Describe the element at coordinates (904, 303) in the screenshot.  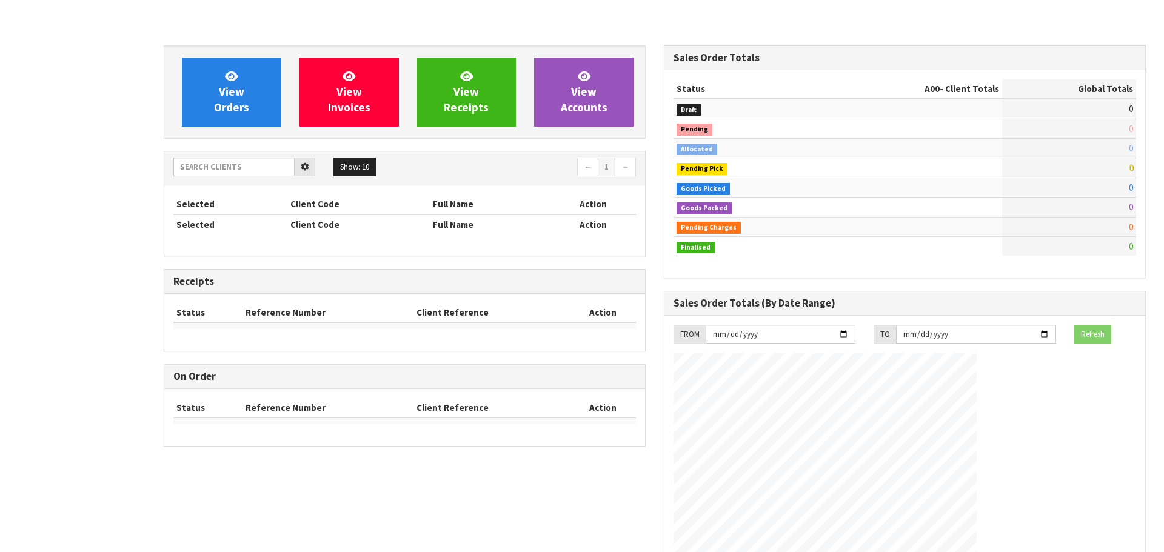
I see `h3: Sales Order Totals (By Date Range)` at that location.